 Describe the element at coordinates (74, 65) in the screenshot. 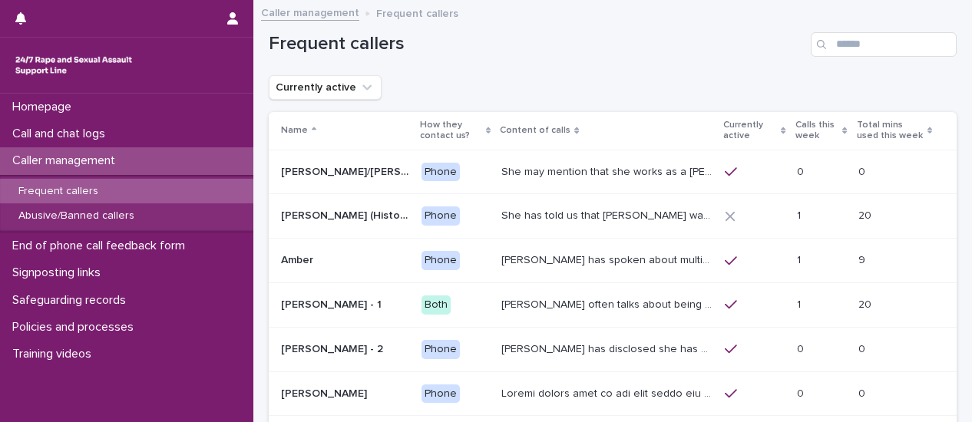

I see `img: rhQMoQhaT3yELyF149Cw` at that location.